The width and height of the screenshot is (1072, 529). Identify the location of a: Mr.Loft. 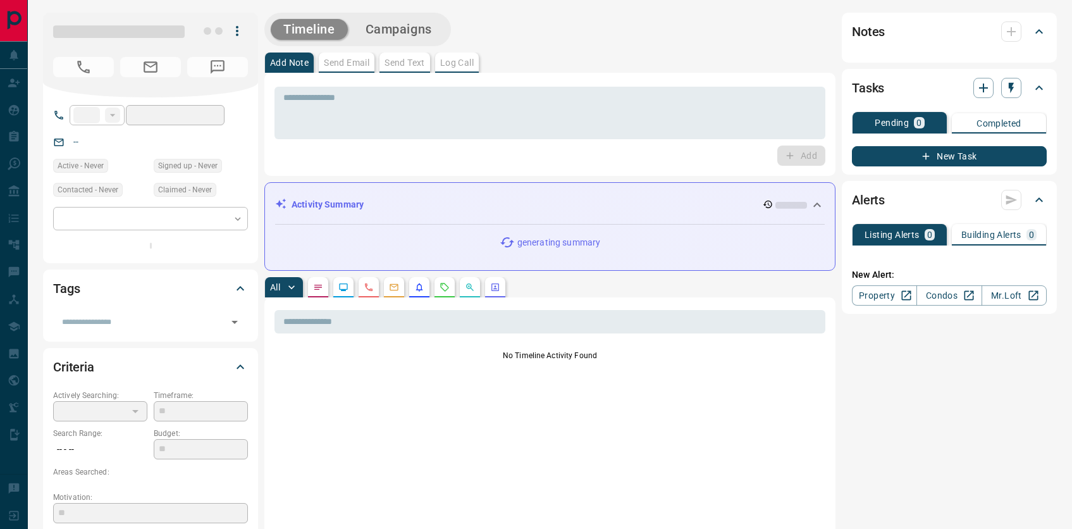
(1014, 295).